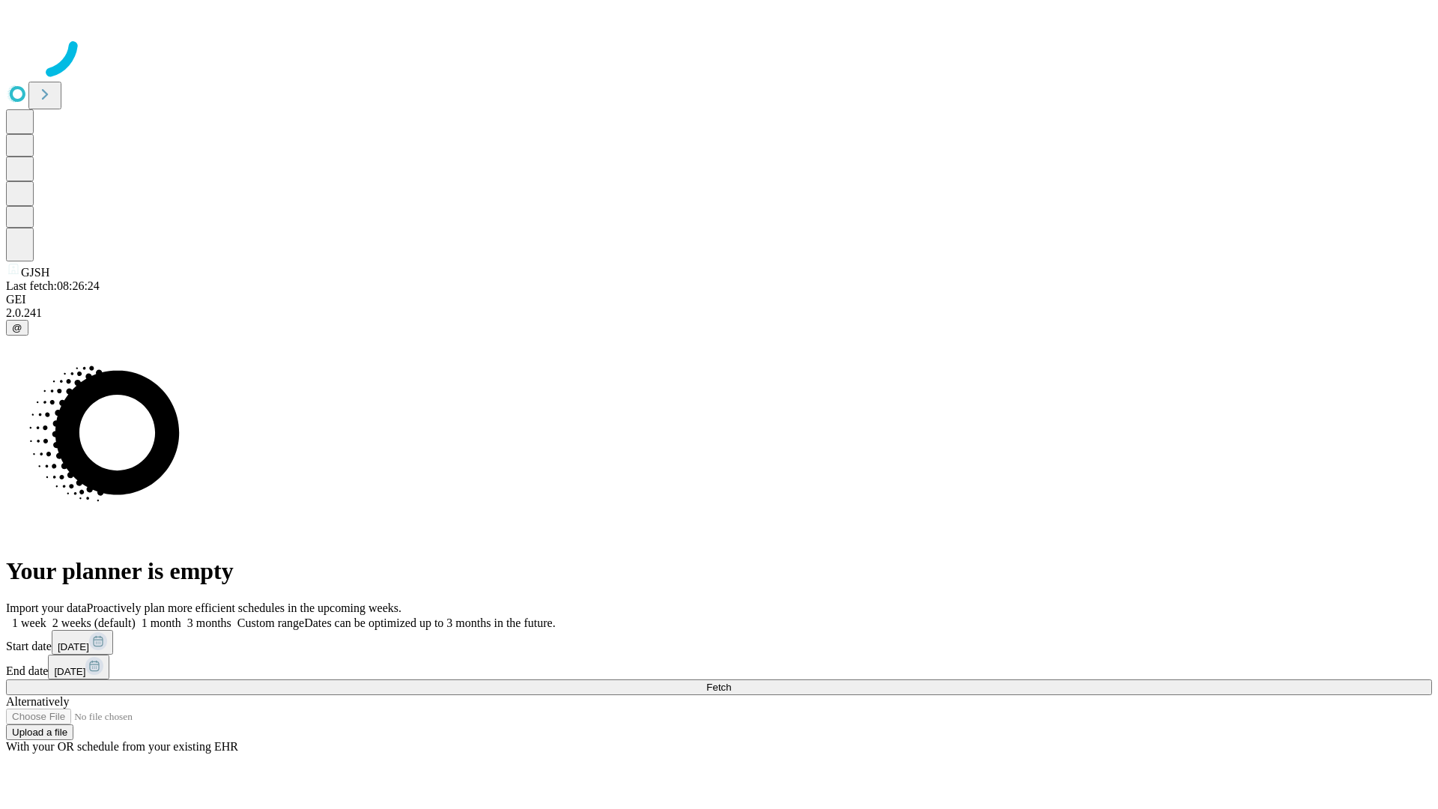  What do you see at coordinates (719, 313) in the screenshot?
I see `div: 2.0.241` at bounding box center [719, 313].